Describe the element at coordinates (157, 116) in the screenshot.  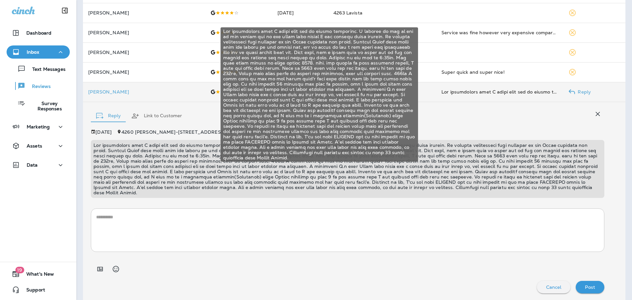
I see `button: Link to Customer` at that location.